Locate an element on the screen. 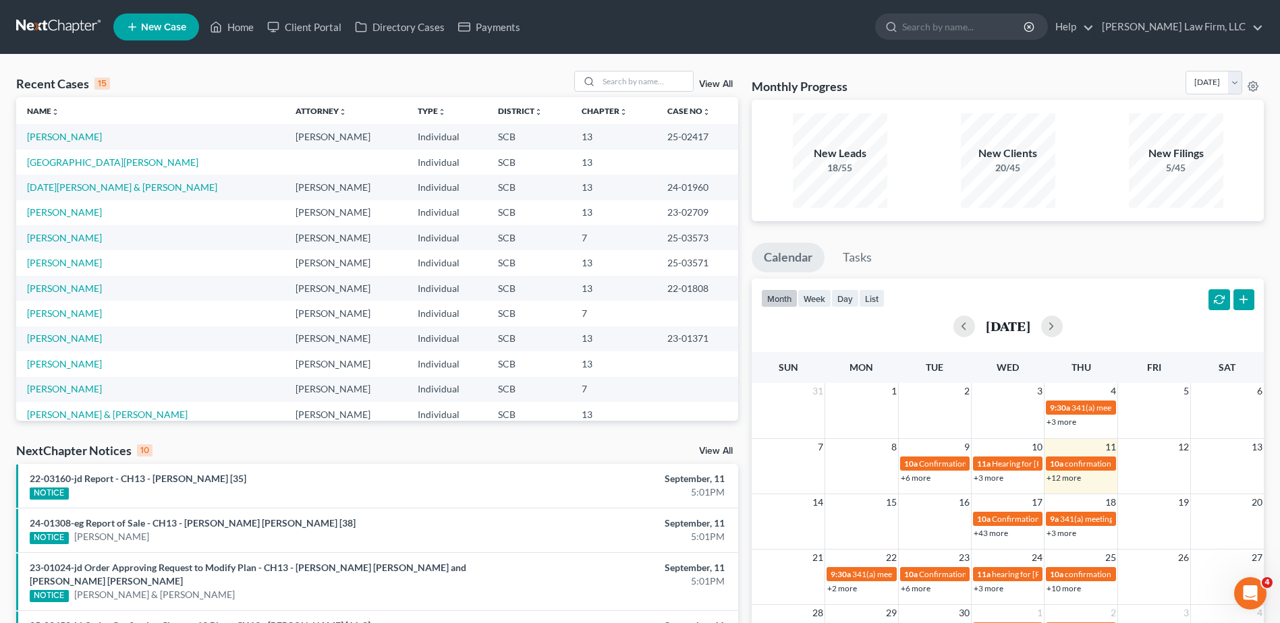  a: Payments is located at coordinates (489, 27).